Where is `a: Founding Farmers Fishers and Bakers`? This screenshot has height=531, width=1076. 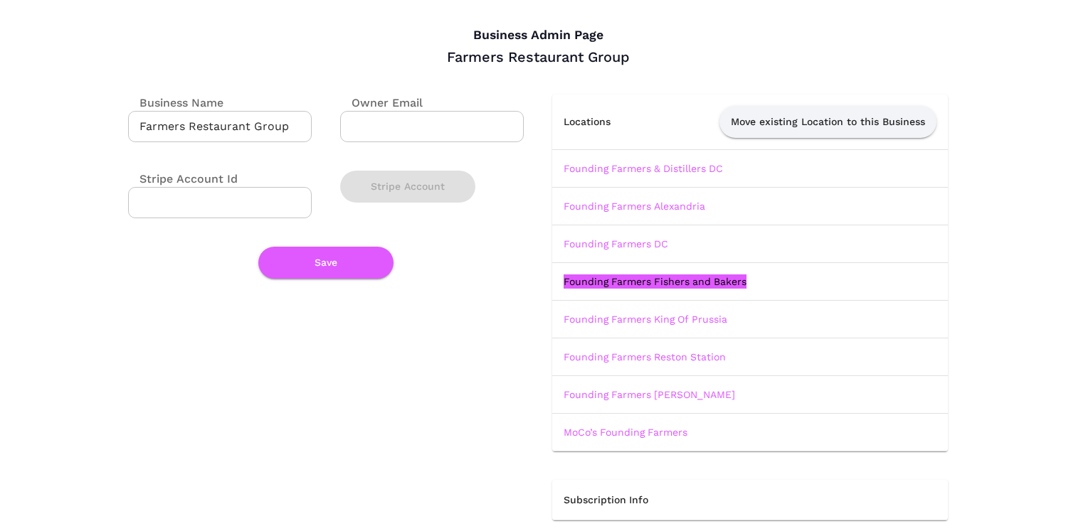
a: Founding Farmers Fishers and Bakers is located at coordinates (655, 282).